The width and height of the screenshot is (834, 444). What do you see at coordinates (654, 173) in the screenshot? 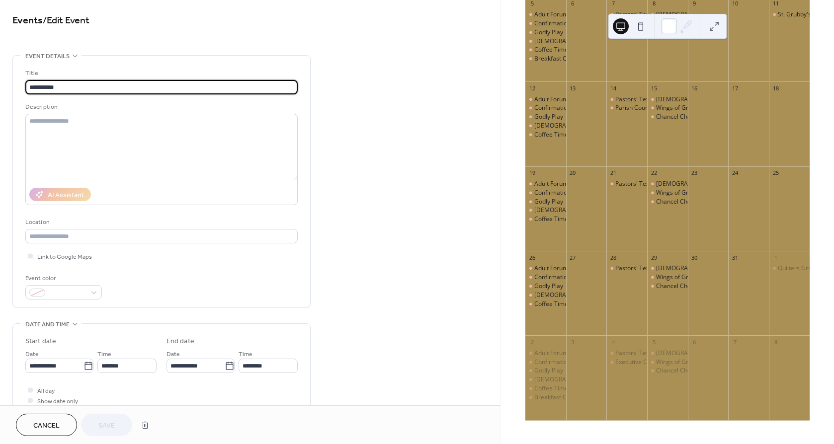
I see `div: 22` at bounding box center [654, 173].